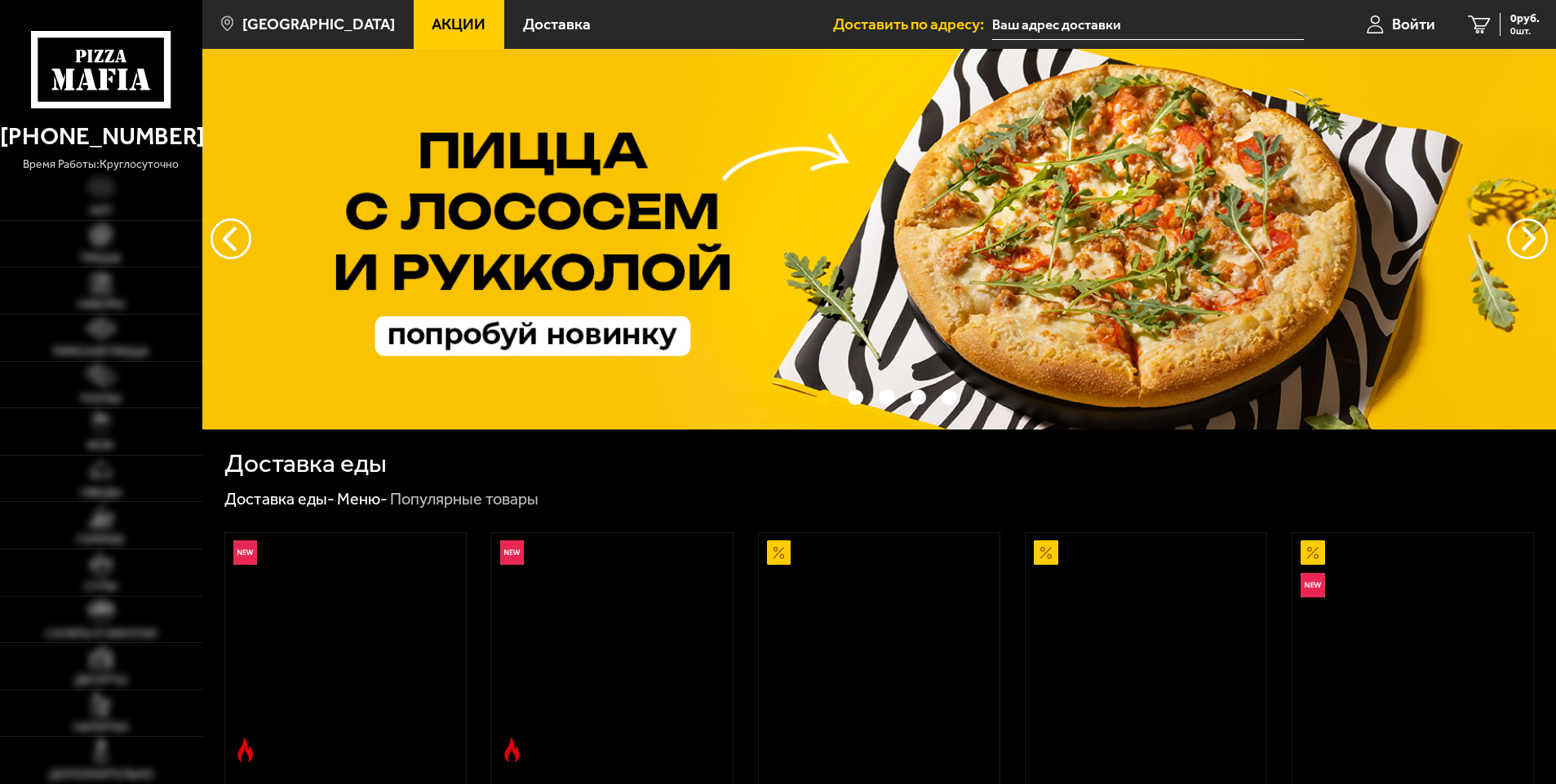 This screenshot has width=1556, height=784. Describe the element at coordinates (102, 775) in the screenshot. I see `span: Дополнительно` at that location.